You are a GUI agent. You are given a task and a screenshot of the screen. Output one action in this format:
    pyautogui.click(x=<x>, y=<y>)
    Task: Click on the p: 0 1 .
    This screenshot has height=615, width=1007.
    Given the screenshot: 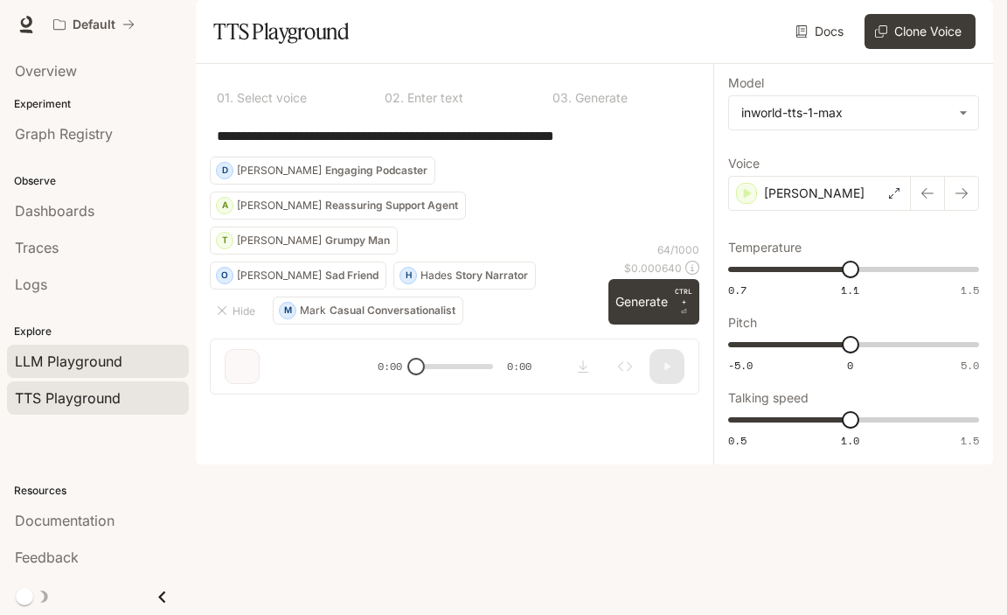 What is the action you would take?
    pyautogui.click(x=225, y=98)
    